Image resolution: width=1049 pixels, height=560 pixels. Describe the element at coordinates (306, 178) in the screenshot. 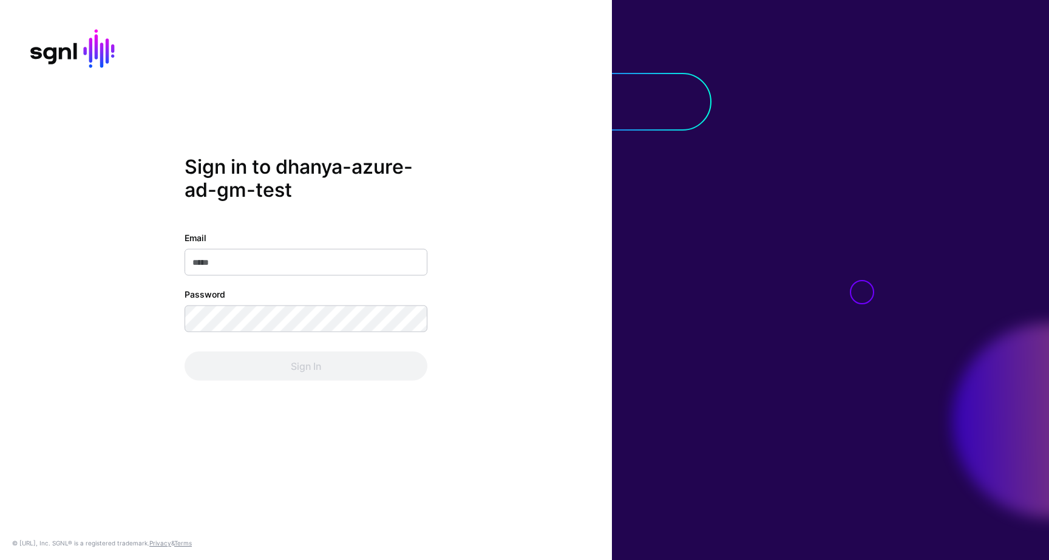

I see `h2: Sign in to dhanya-azure-ad-gm-test` at that location.